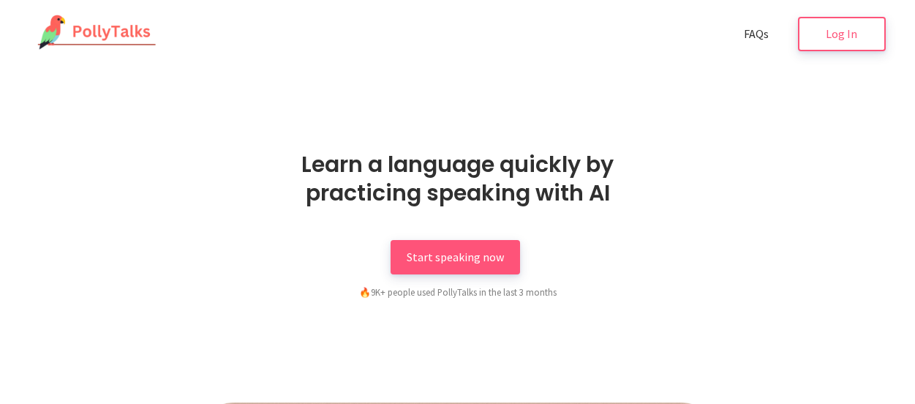 Image resolution: width=915 pixels, height=404 pixels. Describe the element at coordinates (756, 34) in the screenshot. I see `a: FAQs` at that location.